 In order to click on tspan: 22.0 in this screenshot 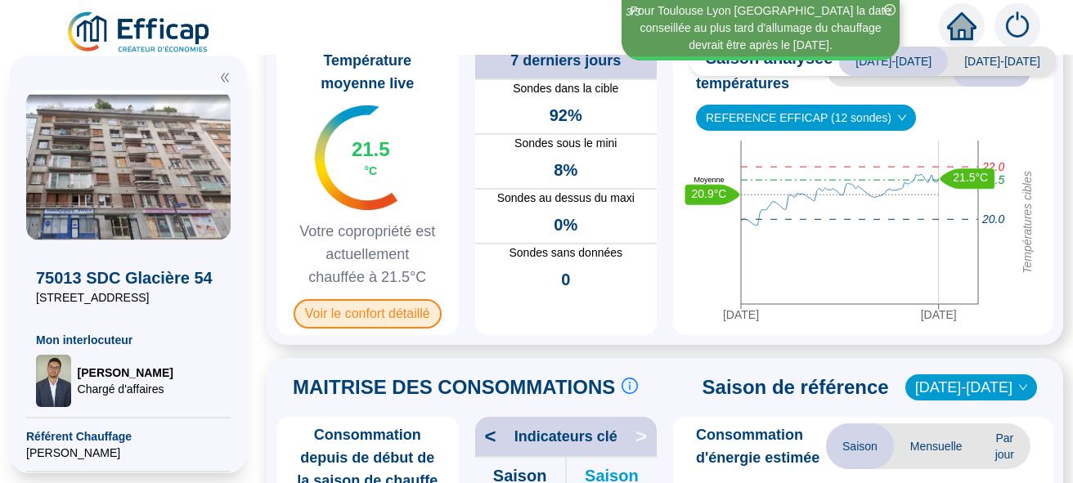, I will do `click(993, 167)`.